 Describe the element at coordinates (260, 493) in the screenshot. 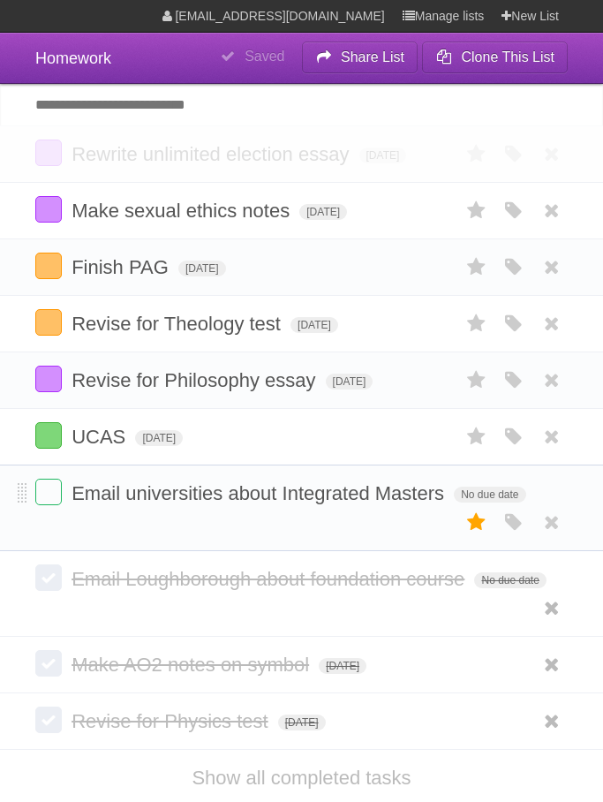

I see `span: Email universities about Integrated Masters` at that location.